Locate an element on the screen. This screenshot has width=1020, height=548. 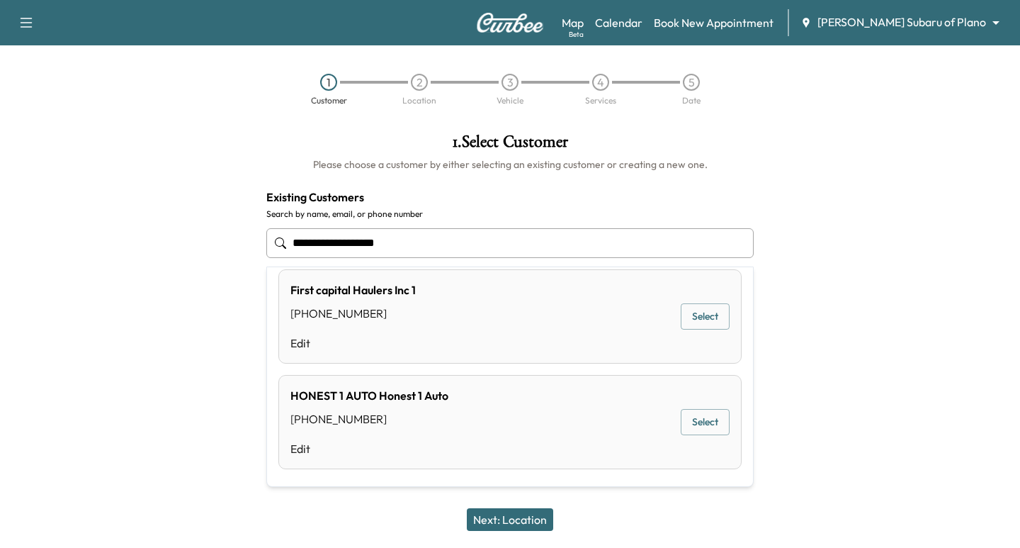
div: Location is located at coordinates (420, 101).